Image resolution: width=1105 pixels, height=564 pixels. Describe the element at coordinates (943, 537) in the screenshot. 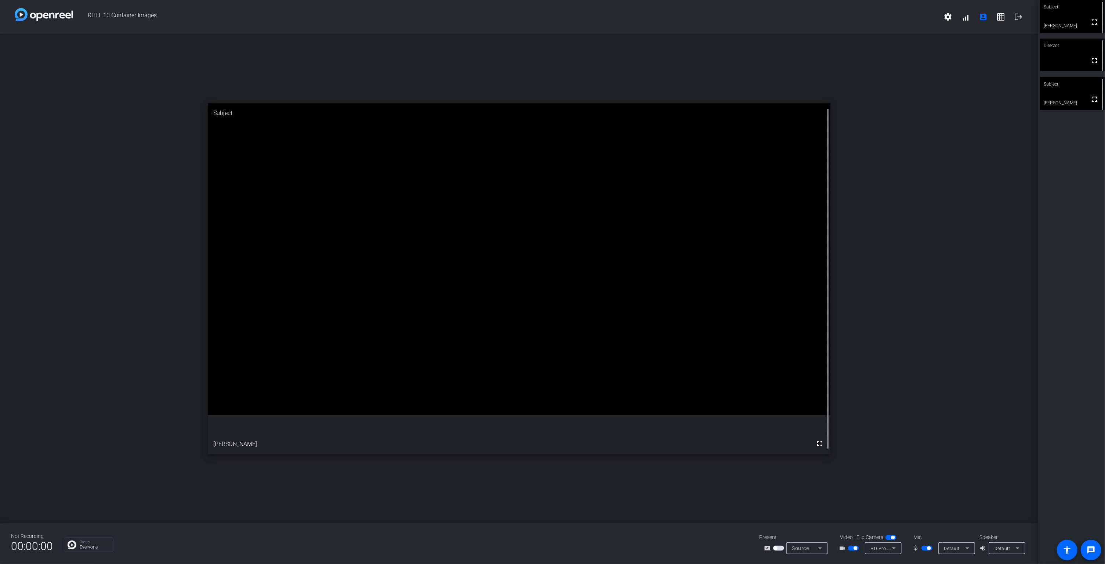

I see `div: Mic` at that location.